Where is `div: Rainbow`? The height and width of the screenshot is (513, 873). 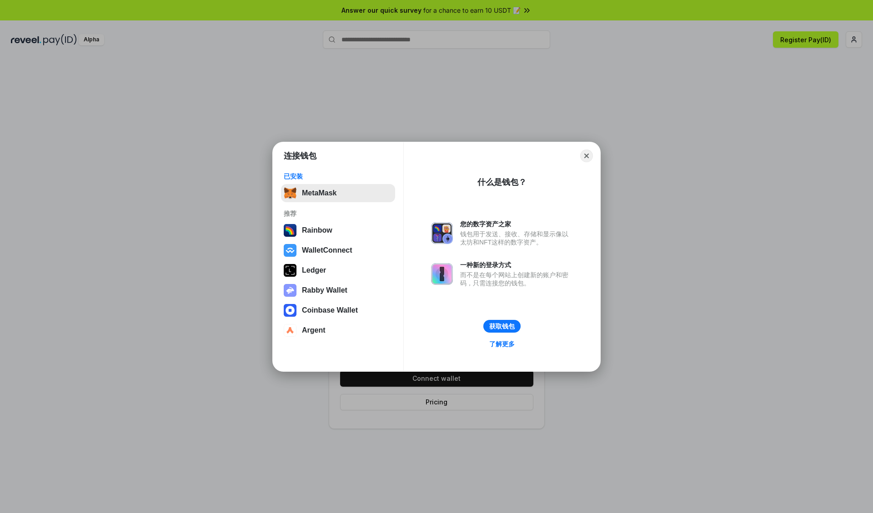
div: Rainbow is located at coordinates (317, 231).